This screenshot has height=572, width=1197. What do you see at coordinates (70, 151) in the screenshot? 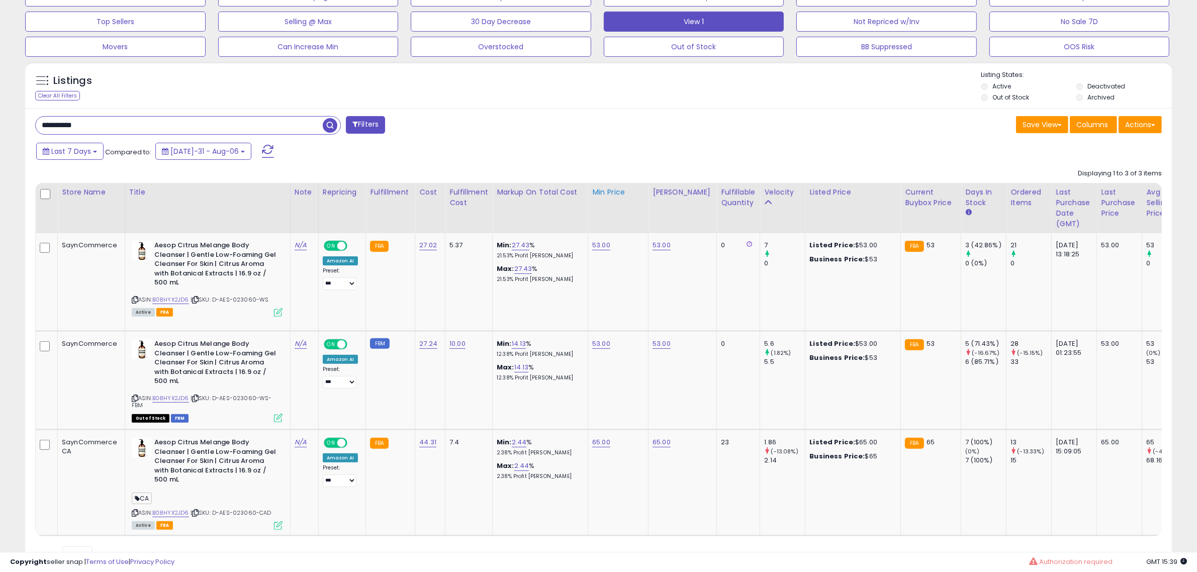
I see `button: Last 7 Days` at bounding box center [70, 151].